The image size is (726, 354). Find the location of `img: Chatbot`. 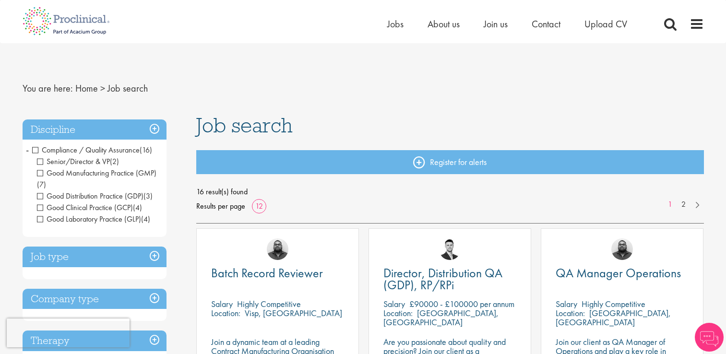

img: Chatbot is located at coordinates (709, 337).